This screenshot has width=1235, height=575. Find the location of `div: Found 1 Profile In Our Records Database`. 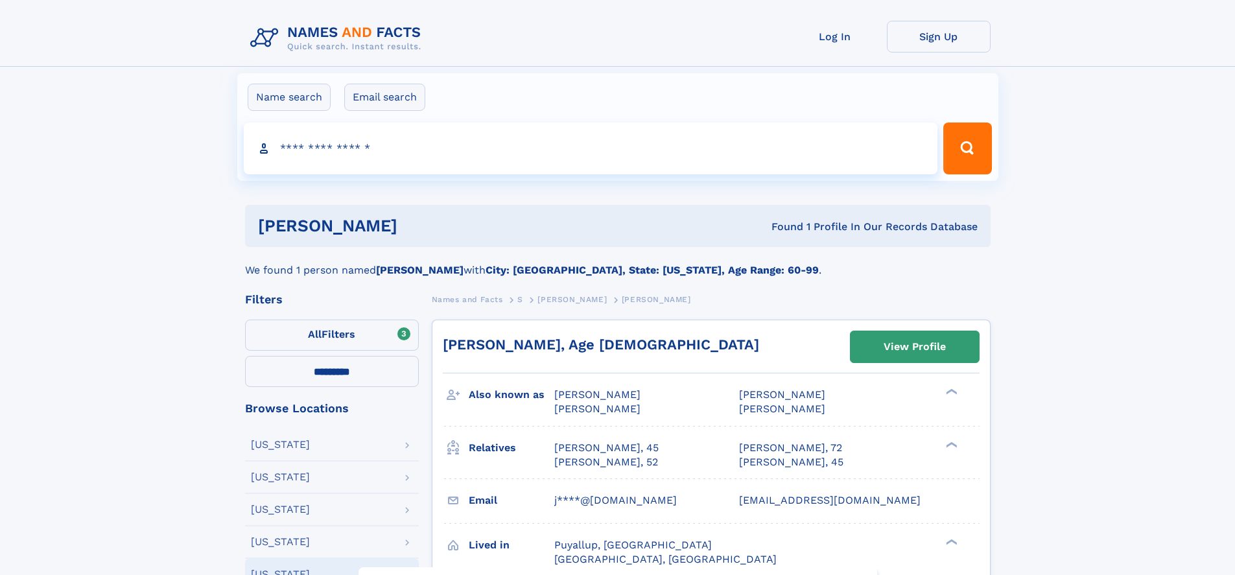

div: Found 1 Profile In Our Records Database is located at coordinates (781, 227).